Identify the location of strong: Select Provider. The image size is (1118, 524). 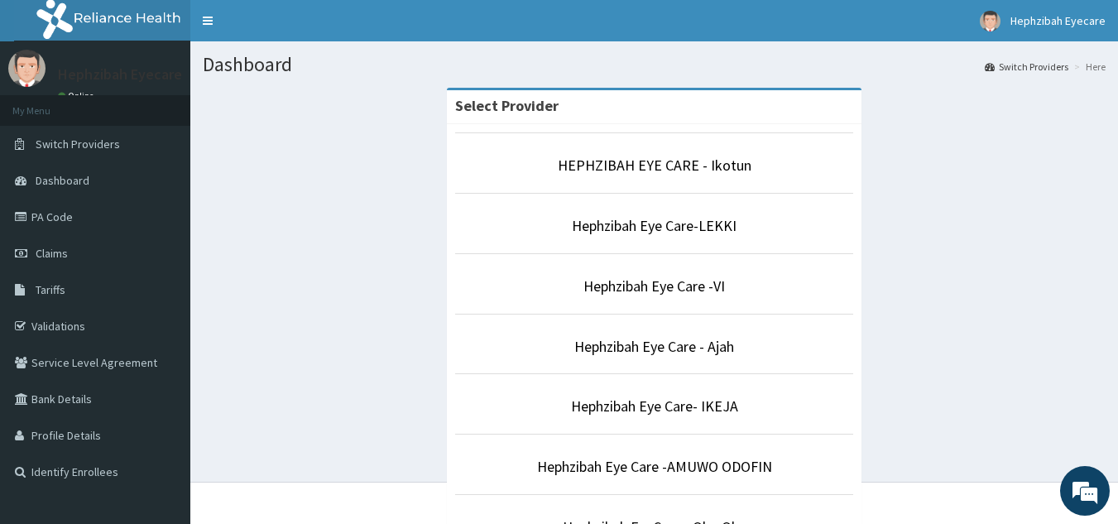
(507, 105).